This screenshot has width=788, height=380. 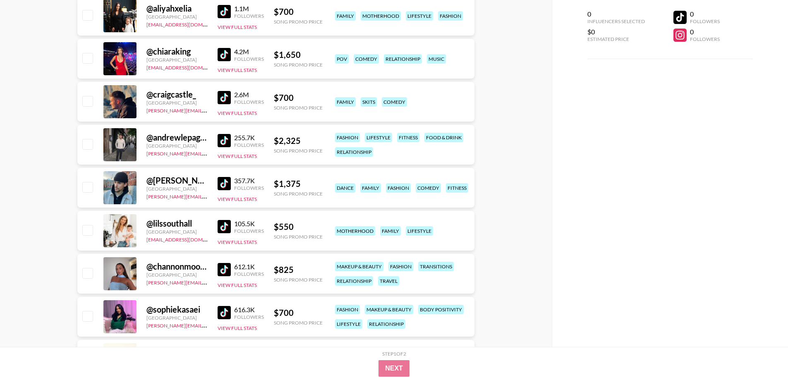 I want to click on div: $0, so click(x=616, y=32).